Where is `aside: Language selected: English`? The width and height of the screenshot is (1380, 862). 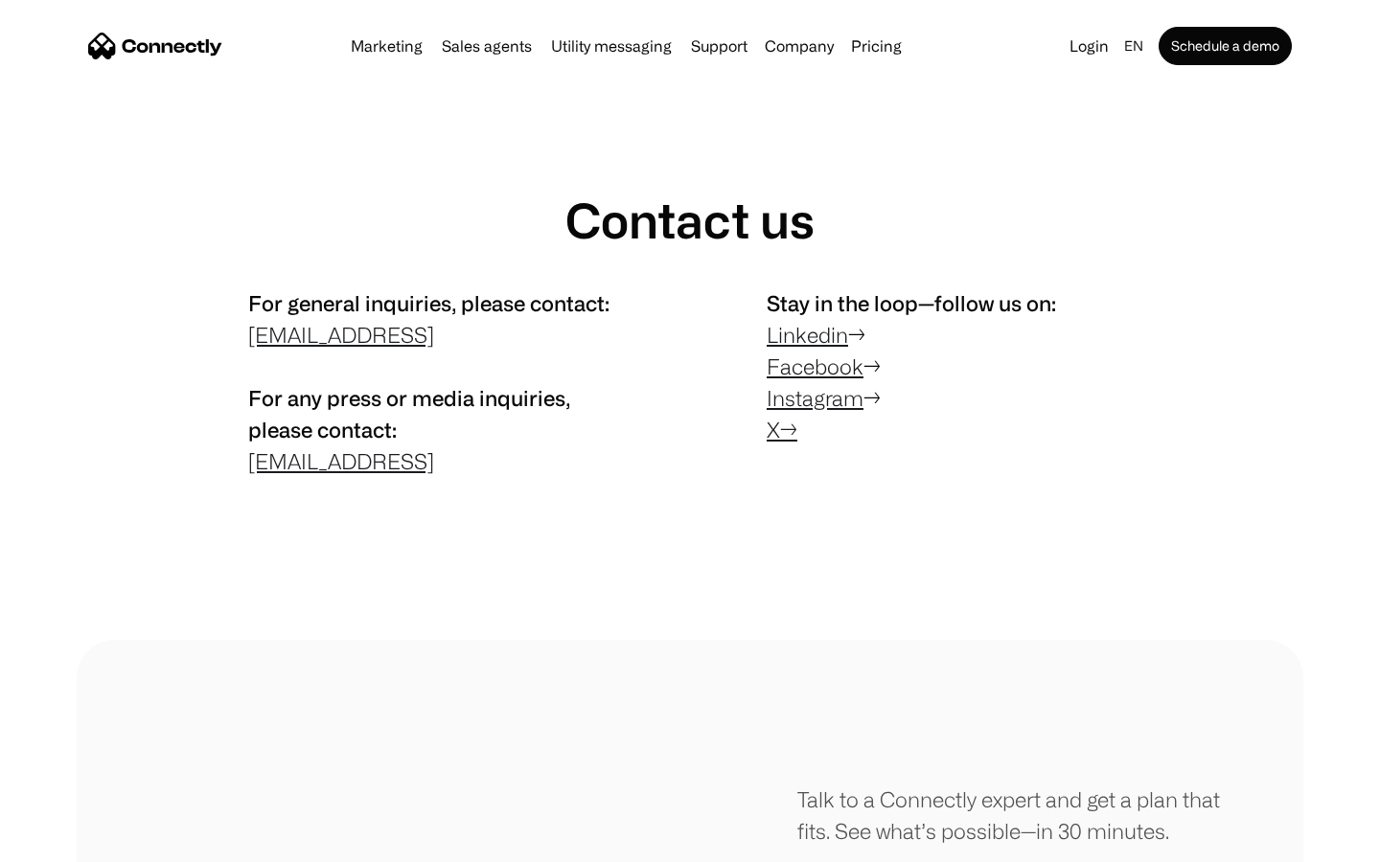
aside: Language selected: English is located at coordinates (67, 841).